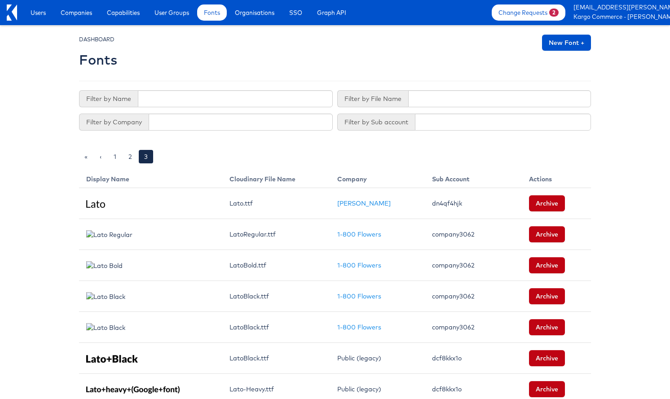 The width and height of the screenshot is (670, 399). I want to click on img: Lato Bold, so click(104, 266).